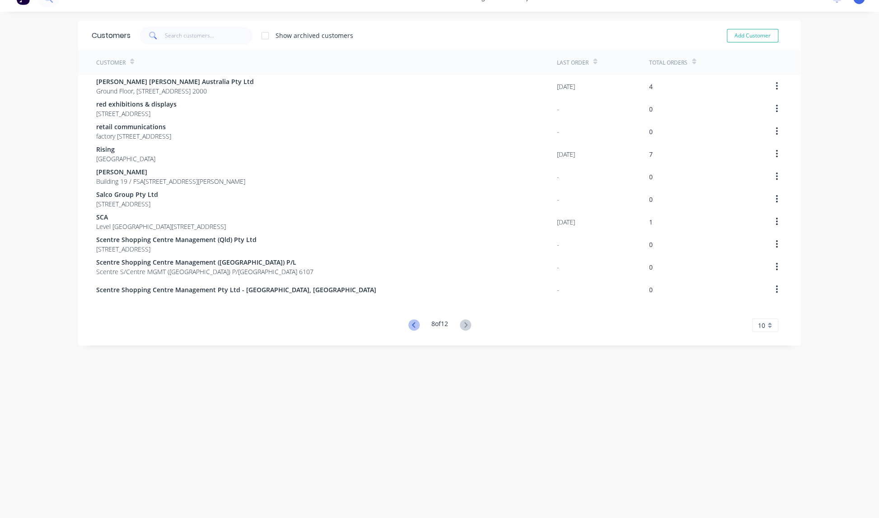 Image resolution: width=879 pixels, height=518 pixels. Describe the element at coordinates (753, 36) in the screenshot. I see `button: Add Customer` at that location.